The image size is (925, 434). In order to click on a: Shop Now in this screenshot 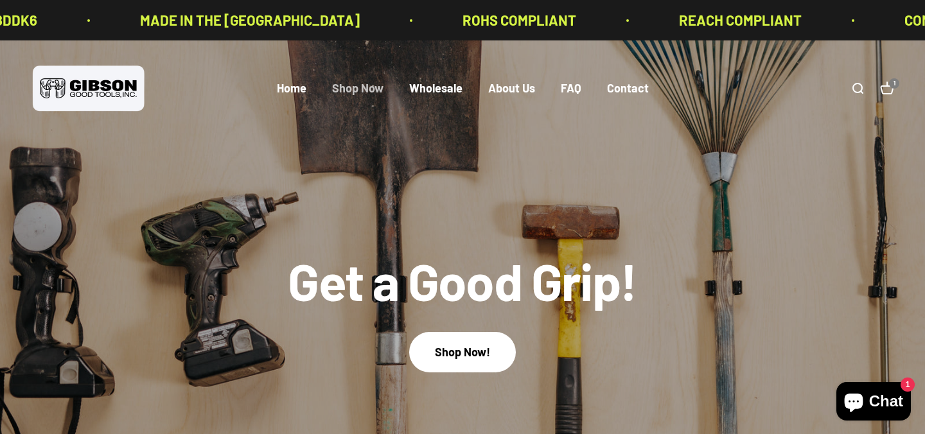, I will do `click(358, 89)`.